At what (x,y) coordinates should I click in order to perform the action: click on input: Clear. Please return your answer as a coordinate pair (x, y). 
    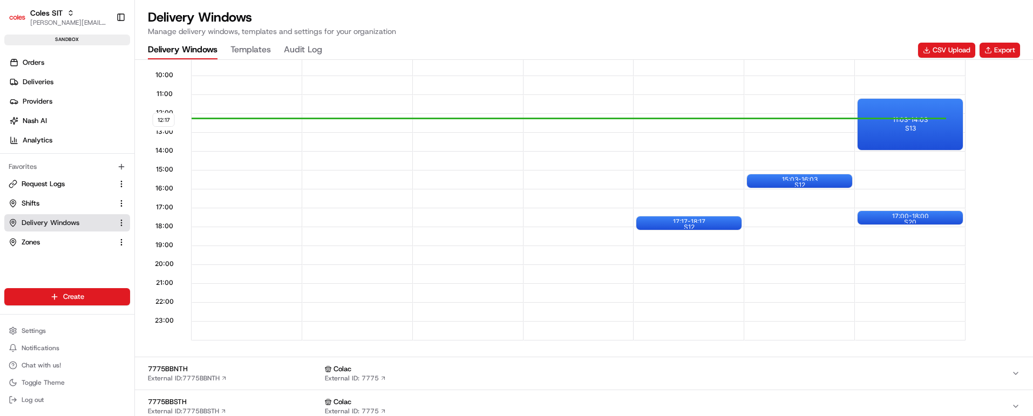
    Looking at the image, I should click on (103, 75).